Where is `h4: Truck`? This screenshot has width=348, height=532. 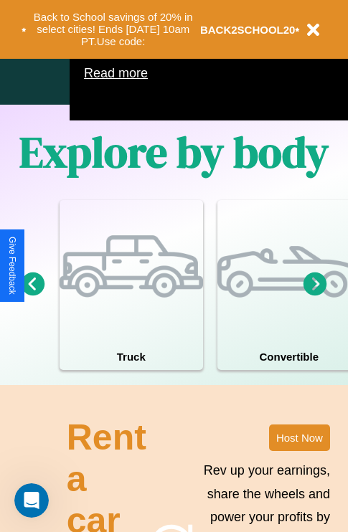 h4: Truck is located at coordinates (131, 357).